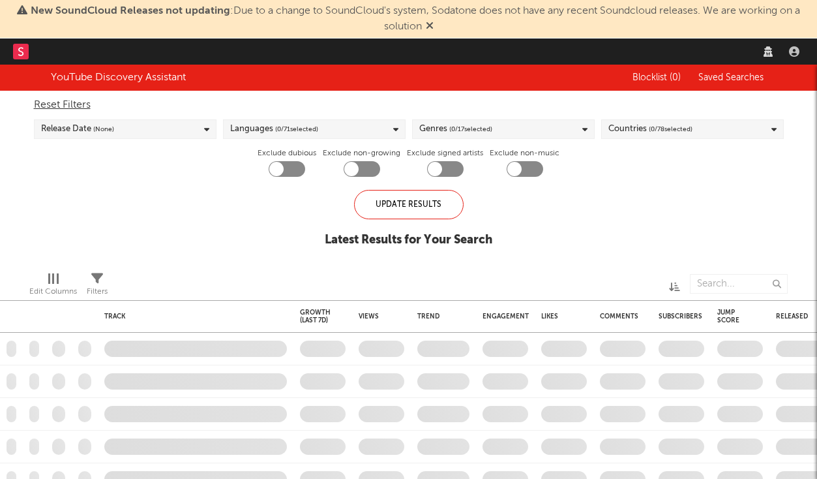 Image resolution: width=817 pixels, height=479 pixels. What do you see at coordinates (408, 240) in the screenshot?
I see `div: Latest Results for Your Search` at bounding box center [408, 240].